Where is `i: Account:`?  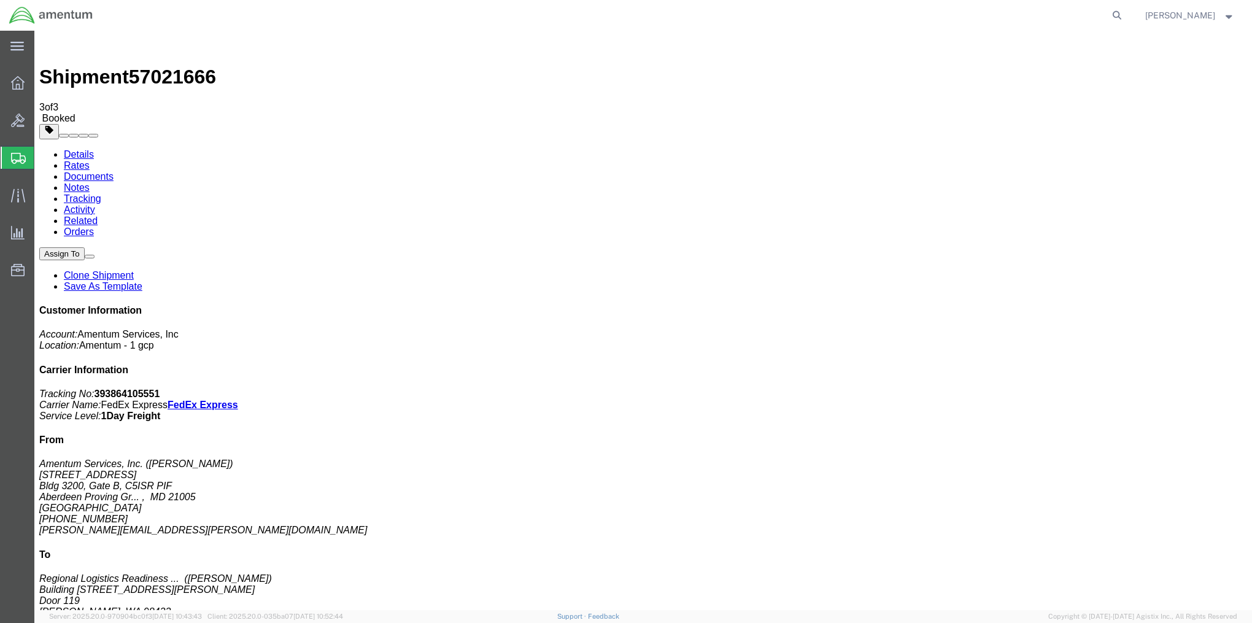 i: Account: is located at coordinates (24, 303).